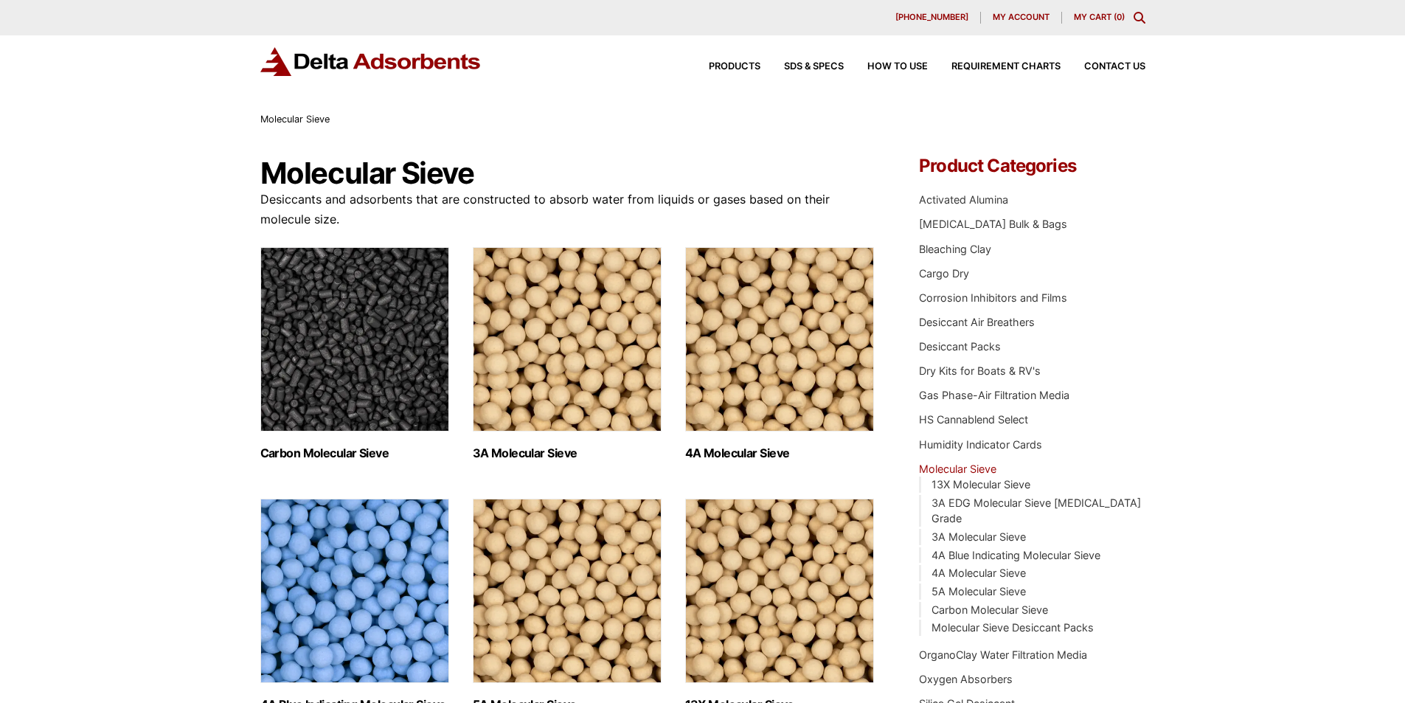 Image resolution: width=1405 pixels, height=703 pixels. Describe the element at coordinates (779, 353) in the screenshot. I see `a: Visit product category 4A Molecular Sieve` at that location.